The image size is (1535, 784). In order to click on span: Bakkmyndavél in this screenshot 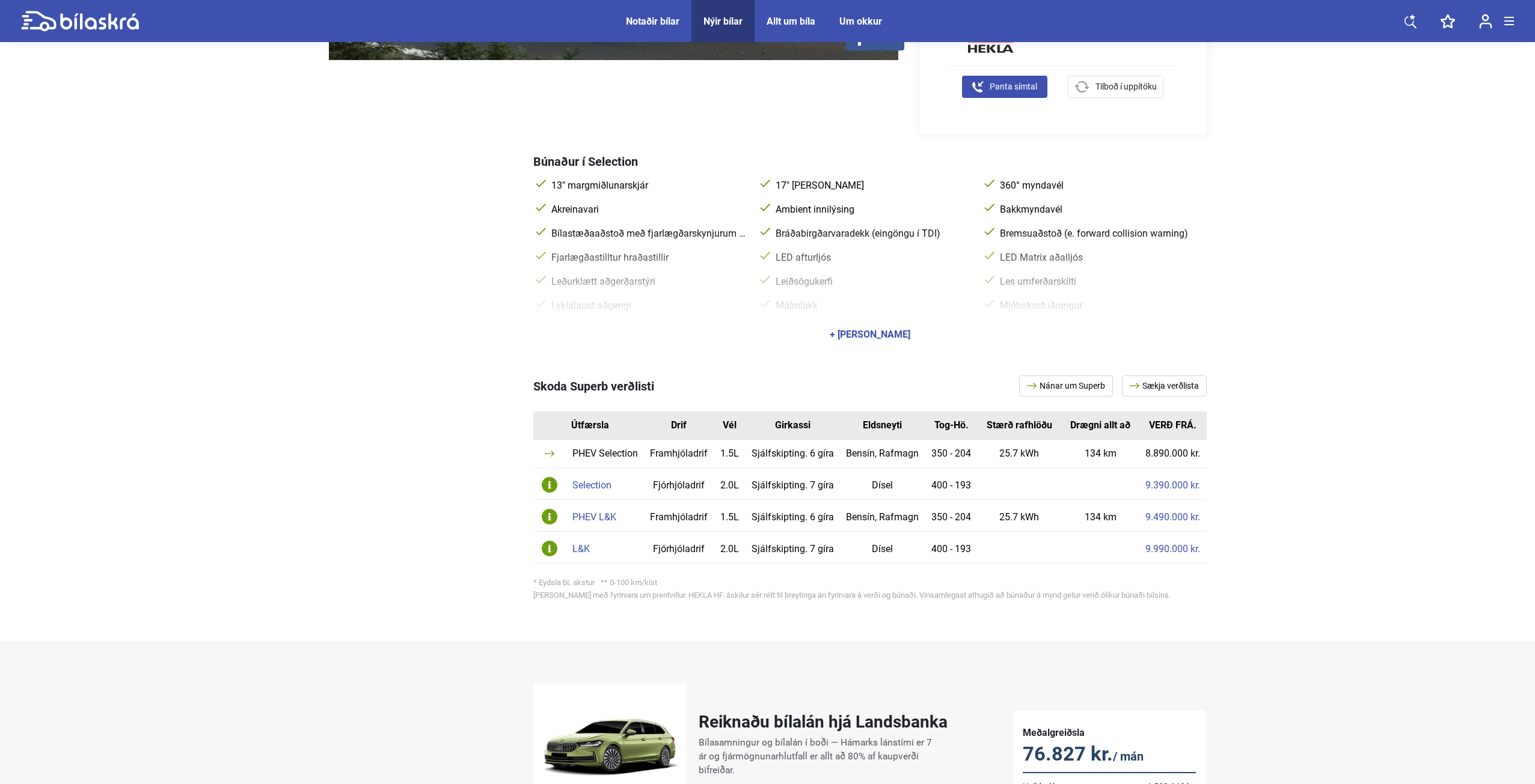, I will do `click(1096, 210)`.